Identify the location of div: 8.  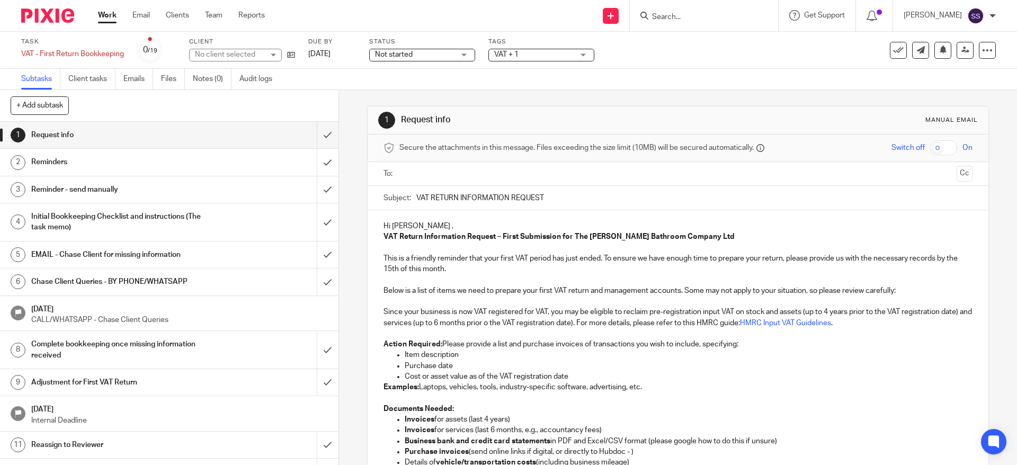
(18, 350).